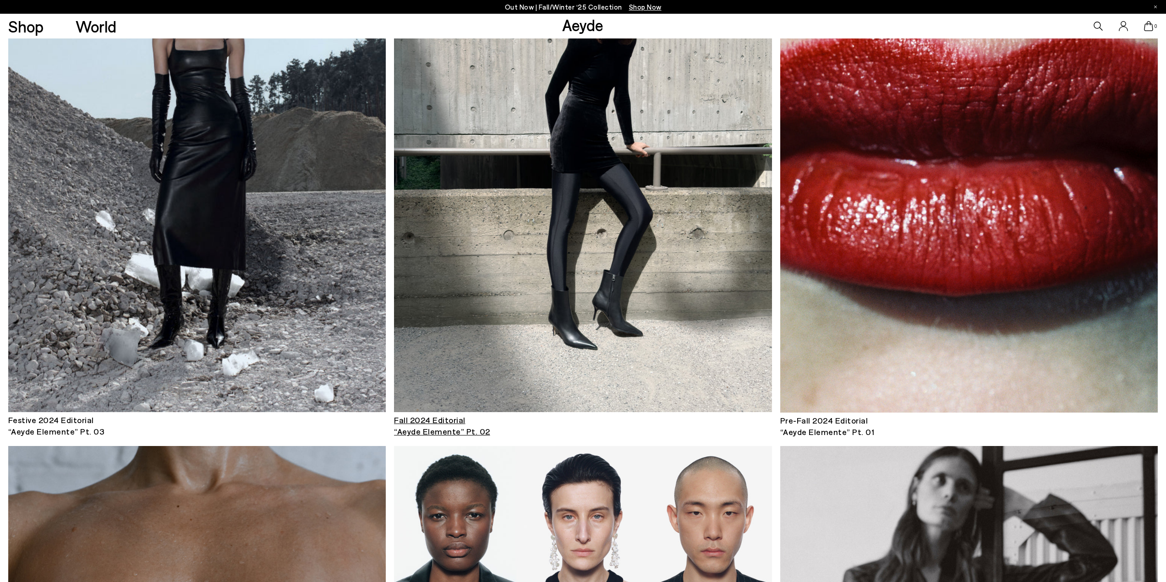 The height and width of the screenshot is (582, 1166). What do you see at coordinates (26, 26) in the screenshot?
I see `a: Shop` at bounding box center [26, 26].